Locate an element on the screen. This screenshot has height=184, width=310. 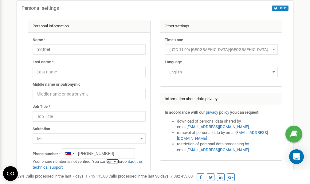
label: Name * is located at coordinates (39, 40).